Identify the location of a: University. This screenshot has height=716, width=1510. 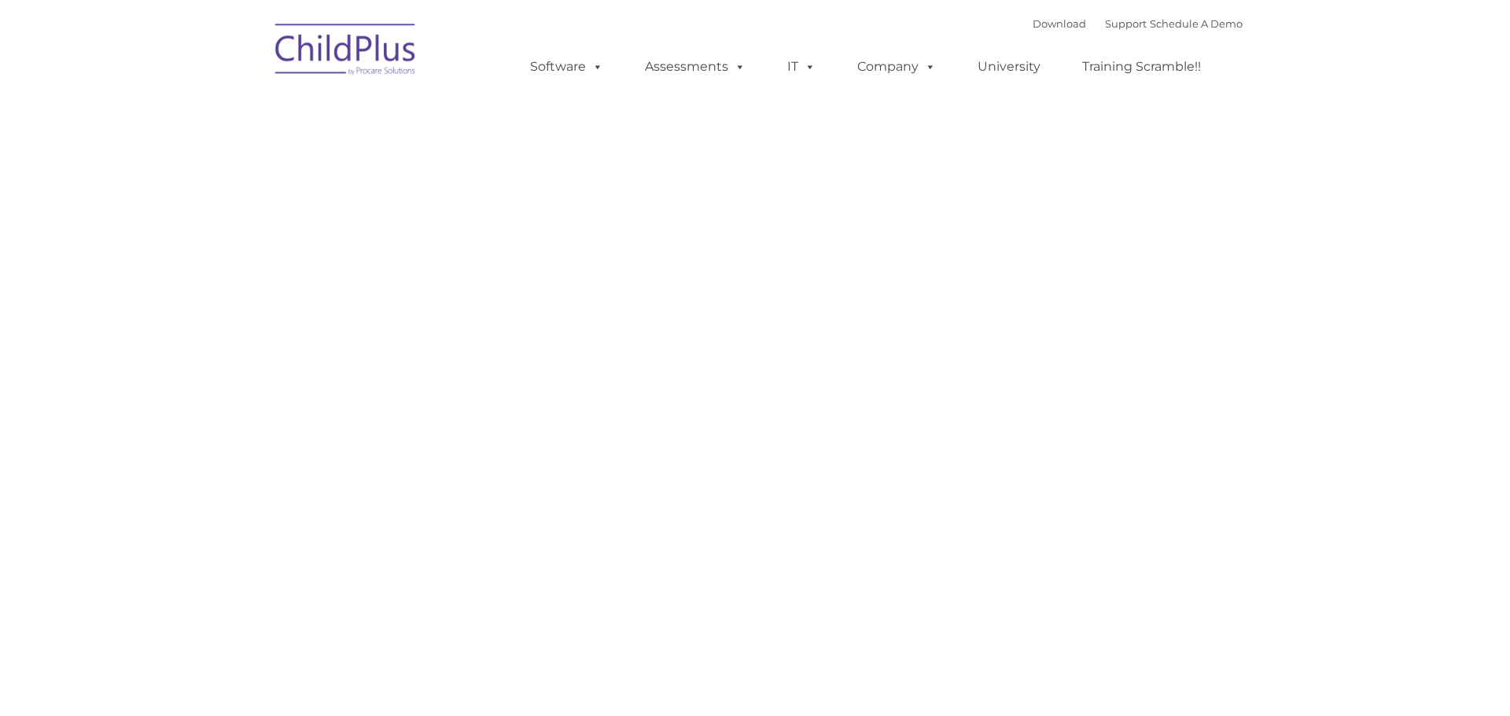
(1009, 67).